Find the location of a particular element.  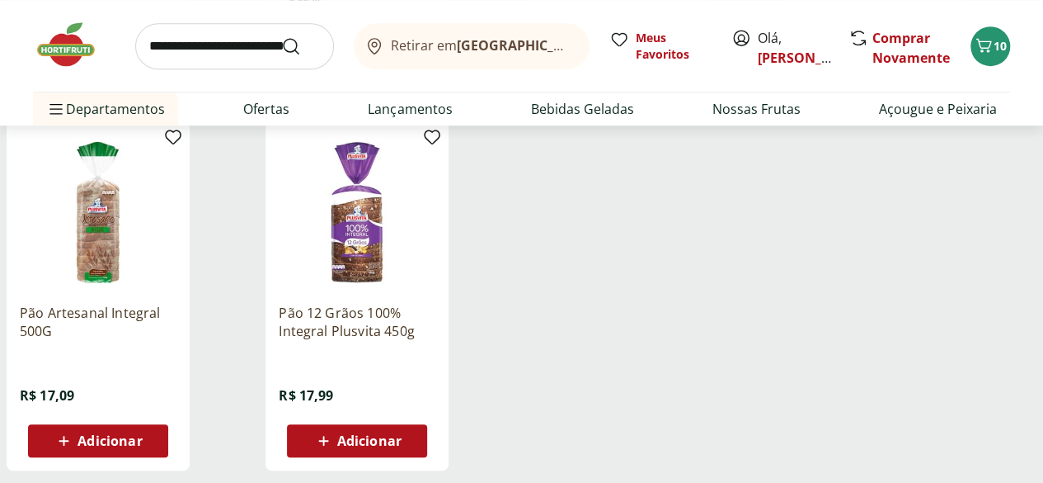

img: Pão 12 Grãos 100% Integral Plusvita 450g is located at coordinates (357, 212).